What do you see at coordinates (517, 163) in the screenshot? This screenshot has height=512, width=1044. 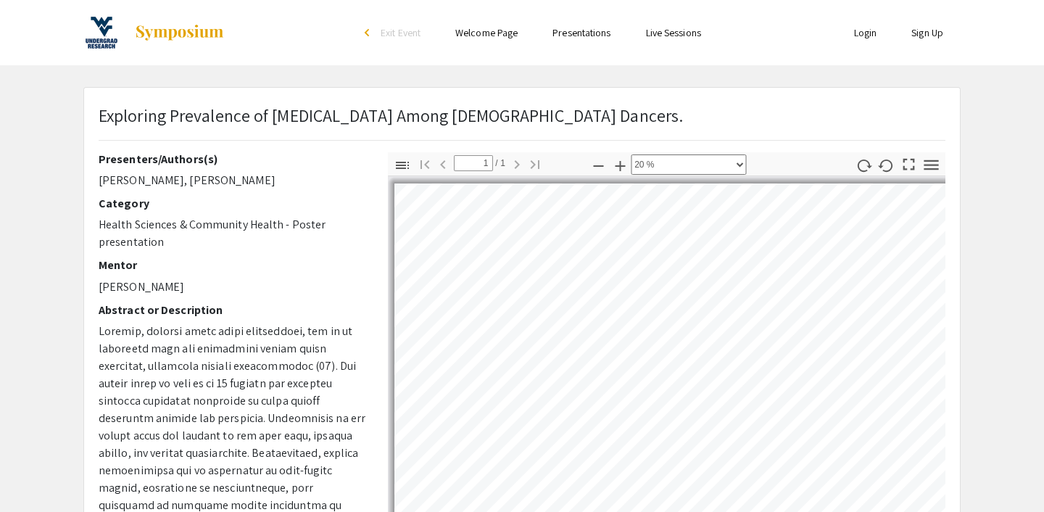 I see `button: Seuraava sivu` at bounding box center [517, 163].